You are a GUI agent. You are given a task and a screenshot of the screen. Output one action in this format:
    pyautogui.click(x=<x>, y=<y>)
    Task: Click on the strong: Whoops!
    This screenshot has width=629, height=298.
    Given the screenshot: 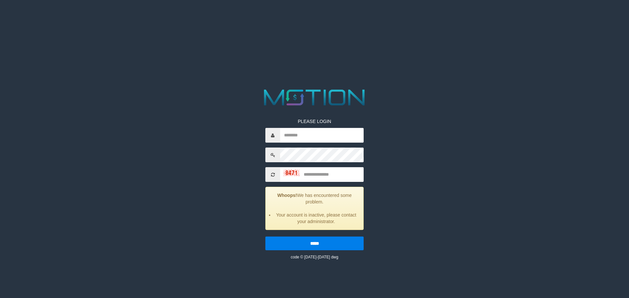 What is the action you would take?
    pyautogui.click(x=287, y=195)
    